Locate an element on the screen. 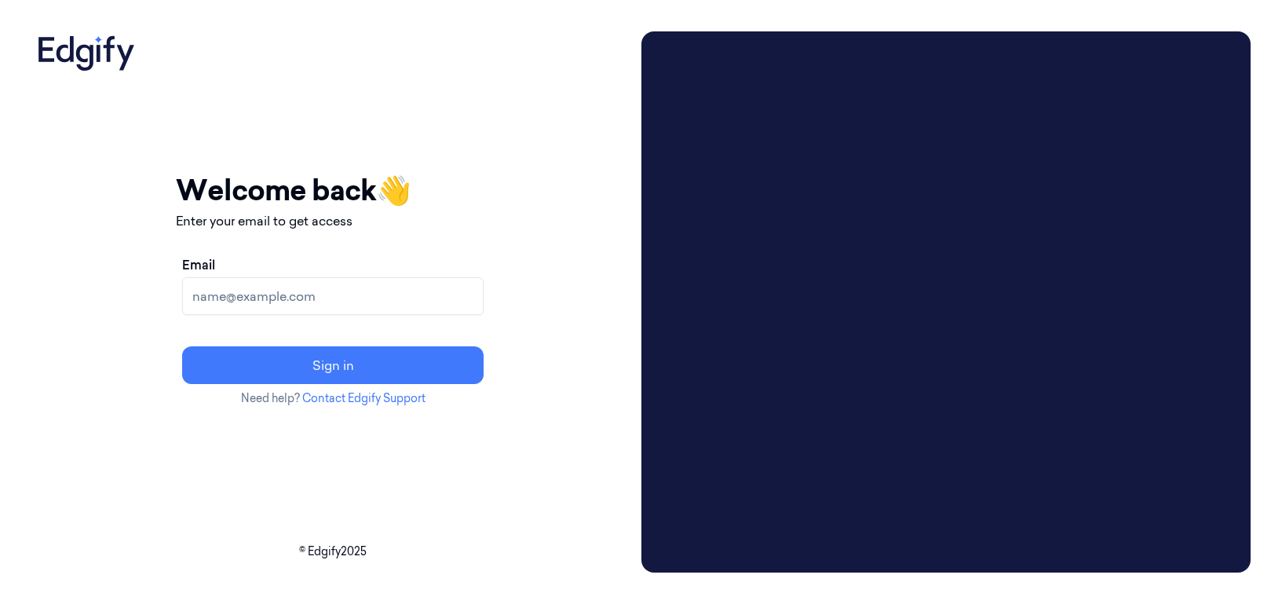  p: Enter your email to get access is located at coordinates (333, 221).